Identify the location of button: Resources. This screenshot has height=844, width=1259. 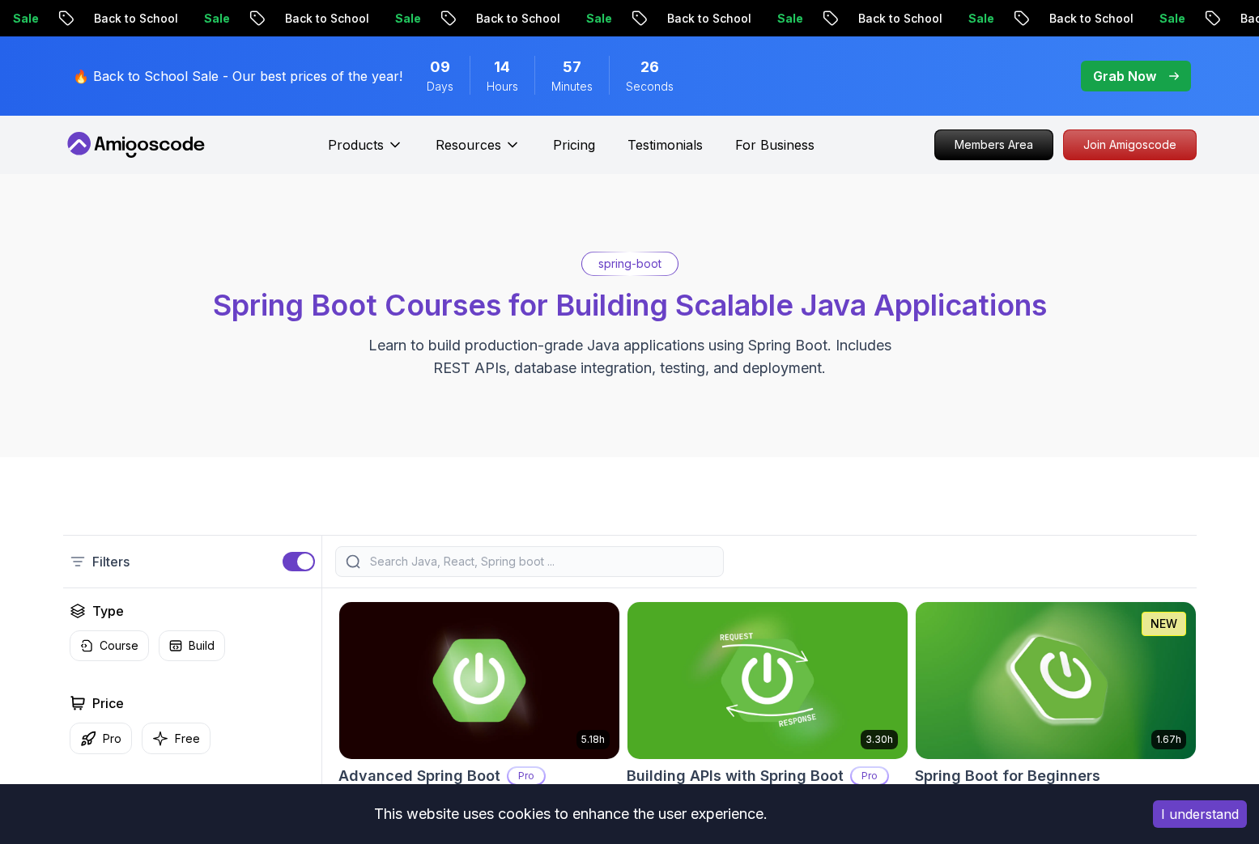
(478, 151).